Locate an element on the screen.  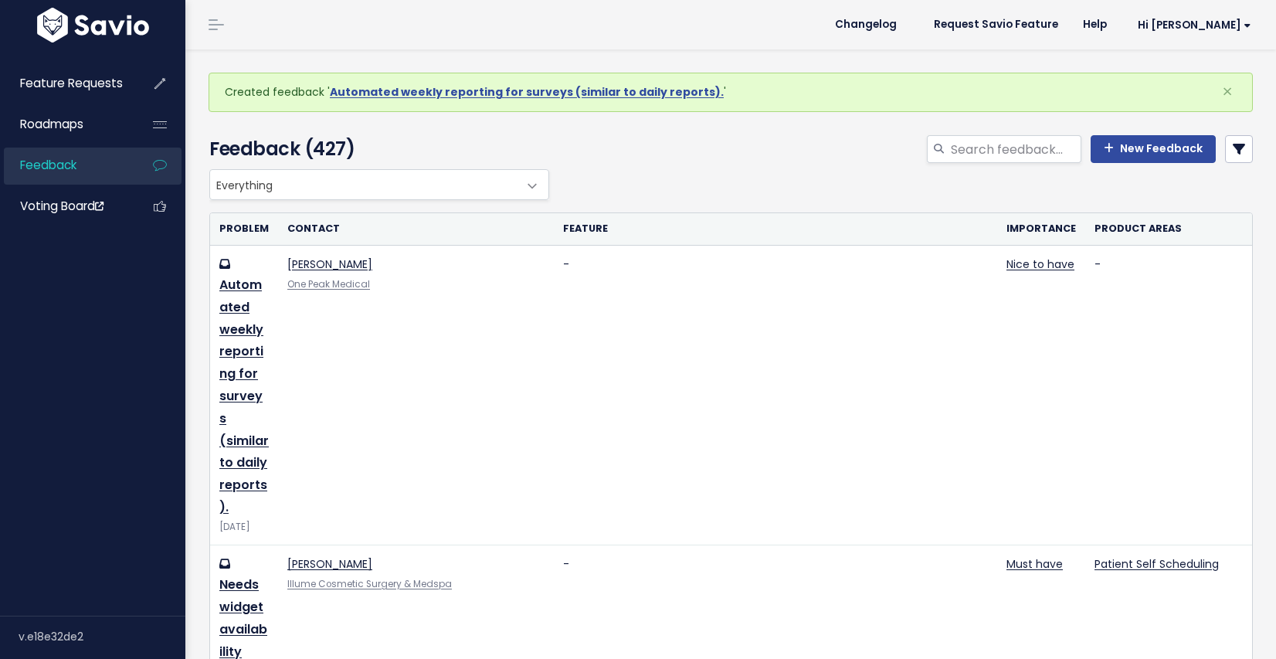
span: Roadmaps is located at coordinates (52, 124).